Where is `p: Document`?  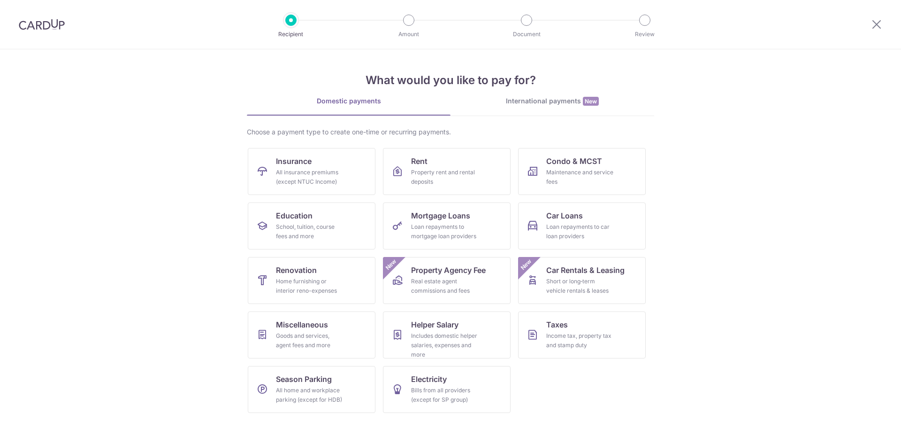 p: Document is located at coordinates (527, 34).